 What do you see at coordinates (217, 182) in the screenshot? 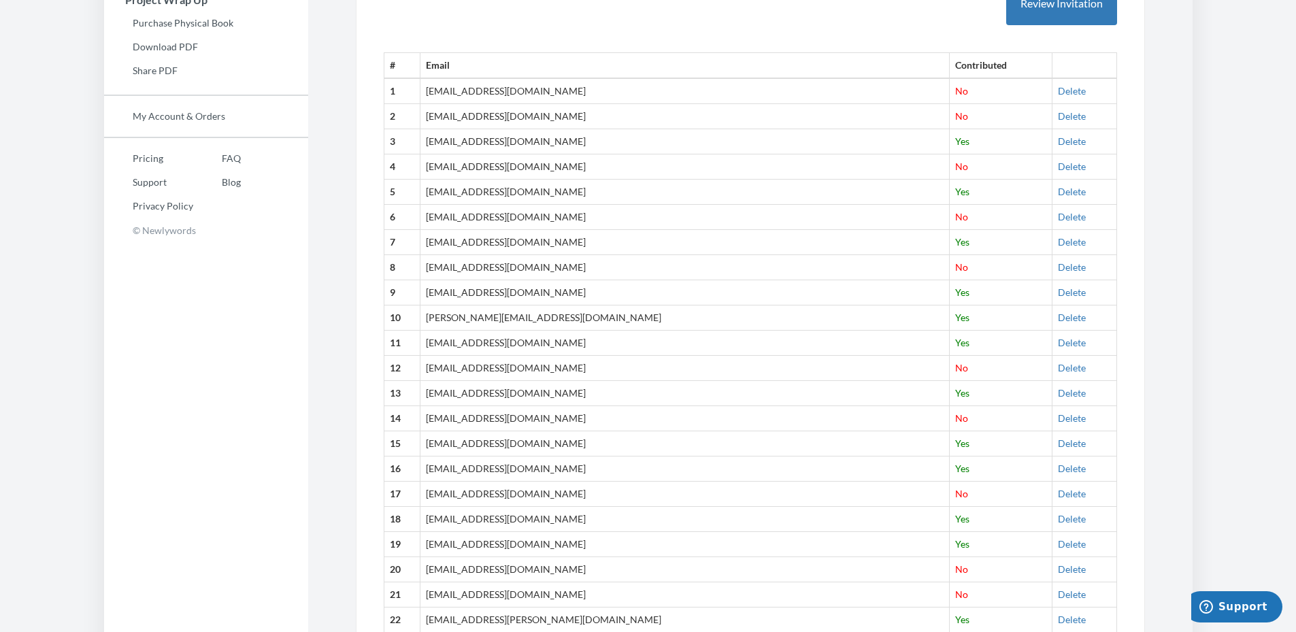
I see `a: Blog` at bounding box center [217, 182].